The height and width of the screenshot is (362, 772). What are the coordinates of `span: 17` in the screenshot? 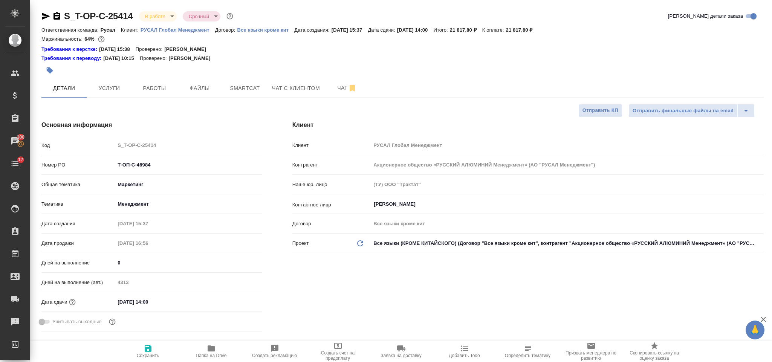 It's located at (21, 160).